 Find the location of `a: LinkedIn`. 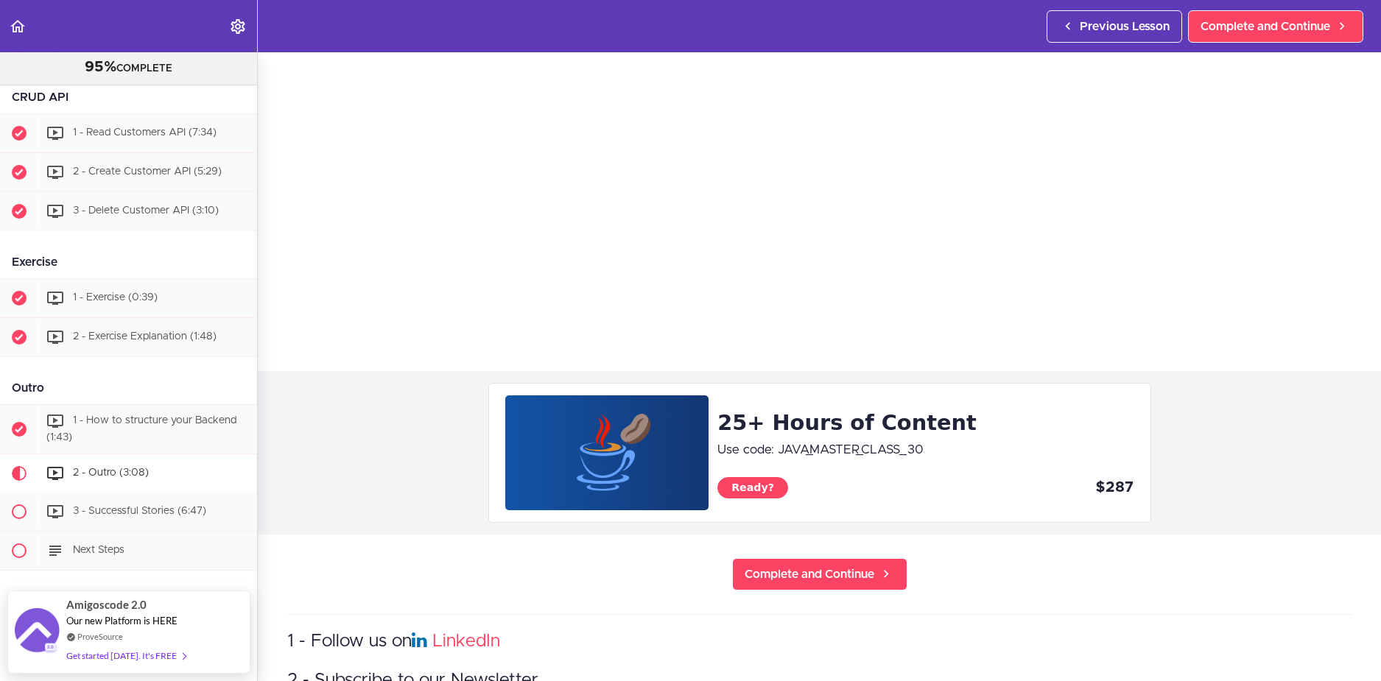

a: LinkedIn is located at coordinates (466, 641).